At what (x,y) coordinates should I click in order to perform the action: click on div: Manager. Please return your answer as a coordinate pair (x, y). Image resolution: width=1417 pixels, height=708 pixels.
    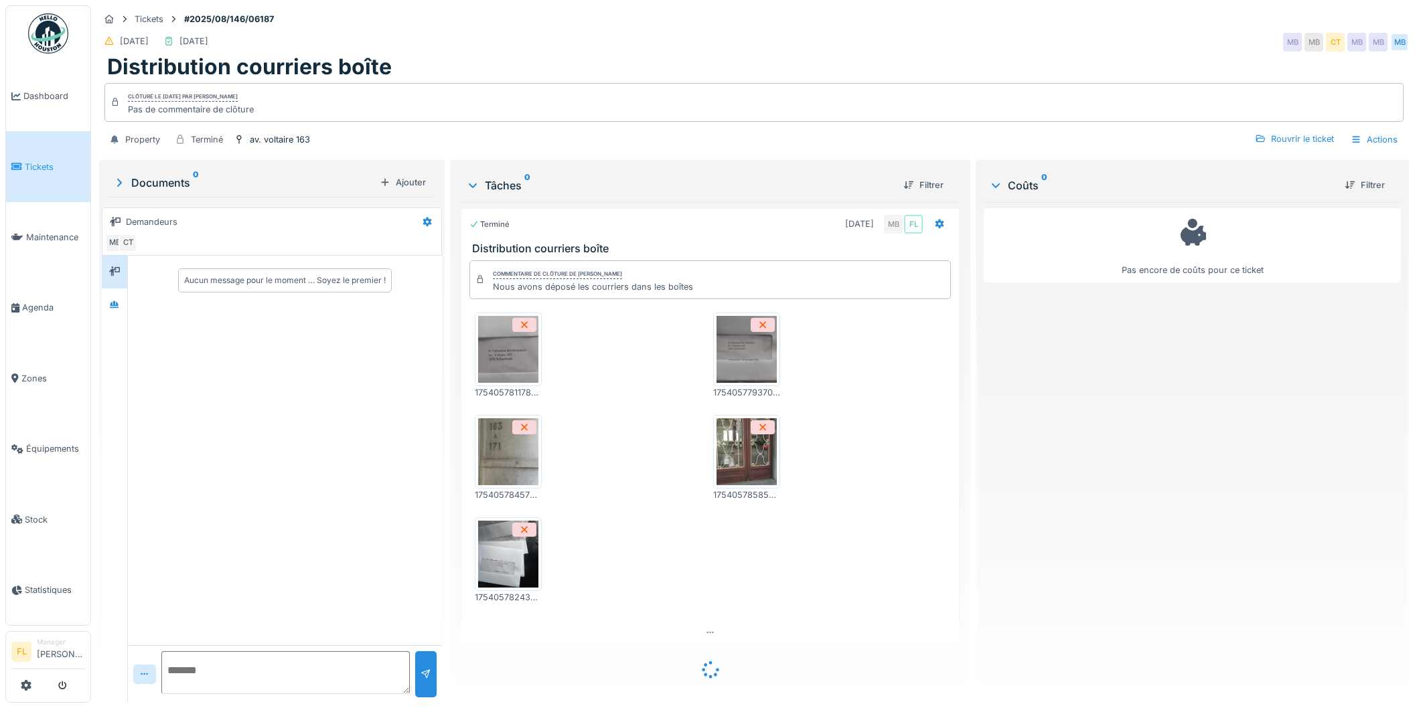
    Looking at the image, I should click on (61, 642).